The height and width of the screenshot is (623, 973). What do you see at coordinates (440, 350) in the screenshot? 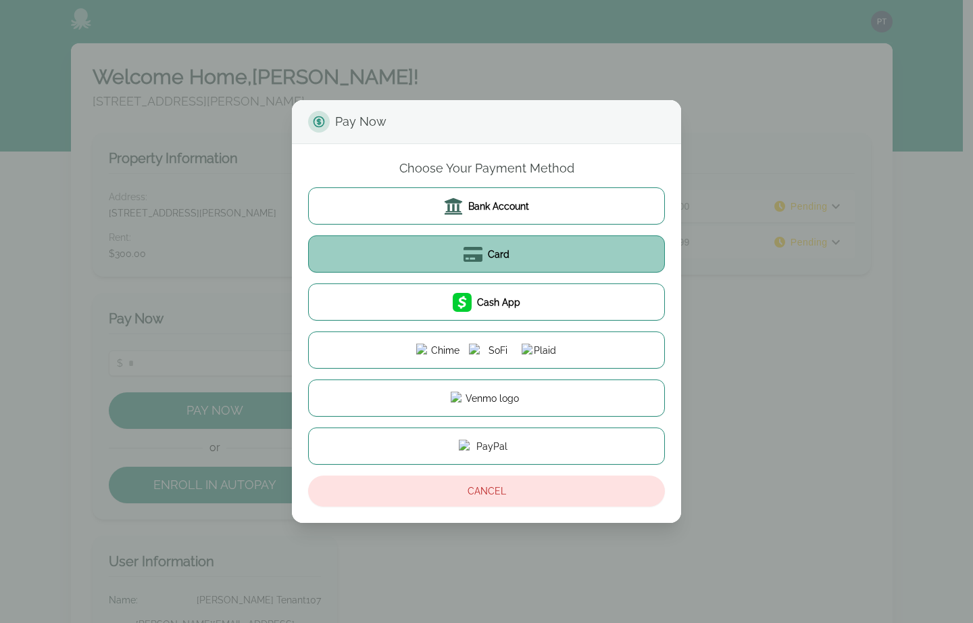
I see `img: Chime logo` at bounding box center [440, 350].